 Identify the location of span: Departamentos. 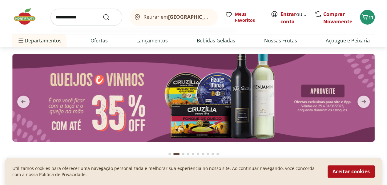
(39, 41).